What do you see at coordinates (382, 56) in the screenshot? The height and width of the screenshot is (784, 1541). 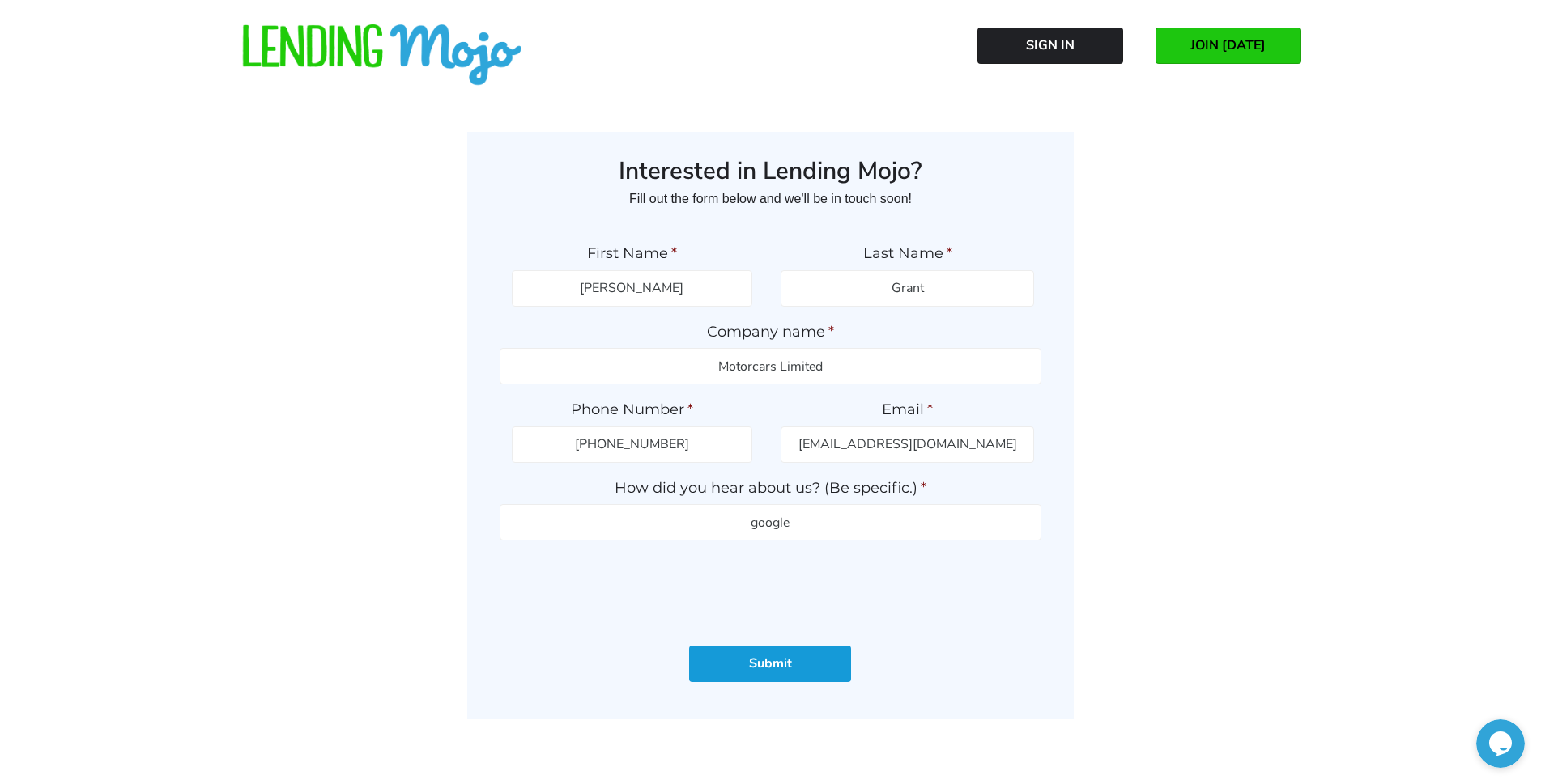 I see `img: lm-horizontal-logo` at bounding box center [382, 56].